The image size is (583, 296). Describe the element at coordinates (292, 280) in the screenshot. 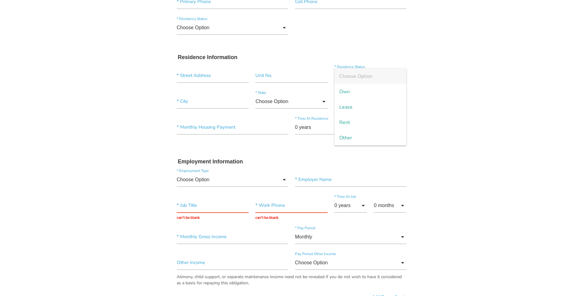

I see `div: Alimony, child support, or separate maintenance income need not be revealed if you do not wish to...` at that location.